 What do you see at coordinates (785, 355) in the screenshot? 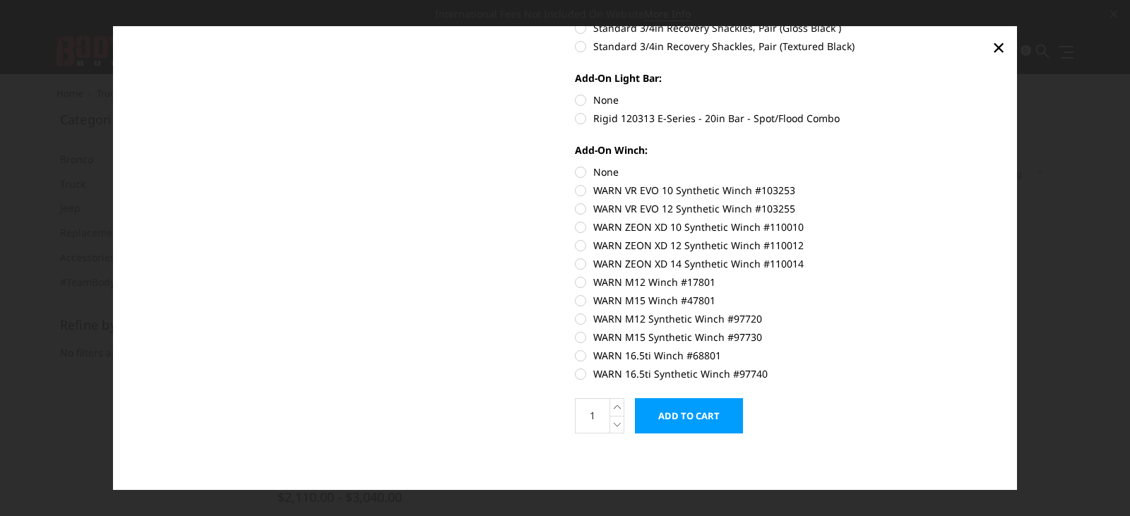
I see `label: WARN 16.5ti Winch #68801` at bounding box center [785, 355].